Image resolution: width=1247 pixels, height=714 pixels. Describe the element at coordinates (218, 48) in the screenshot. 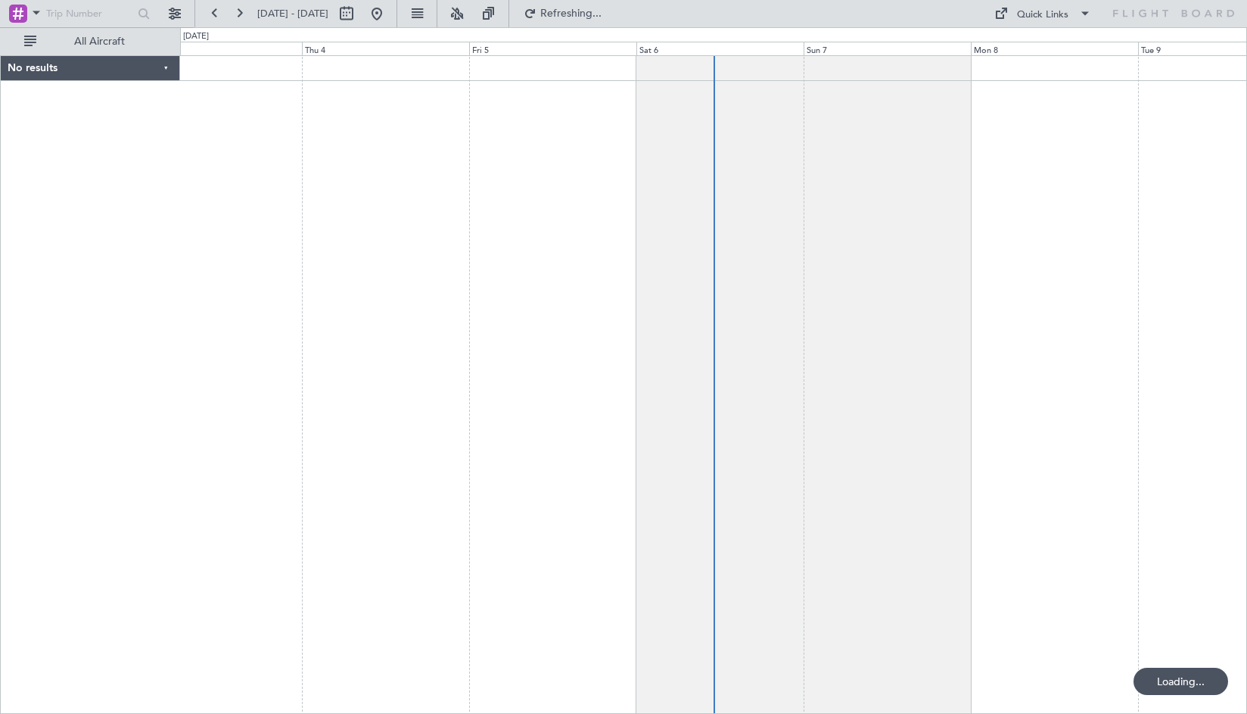

I see `div: Wed 3` at that location.